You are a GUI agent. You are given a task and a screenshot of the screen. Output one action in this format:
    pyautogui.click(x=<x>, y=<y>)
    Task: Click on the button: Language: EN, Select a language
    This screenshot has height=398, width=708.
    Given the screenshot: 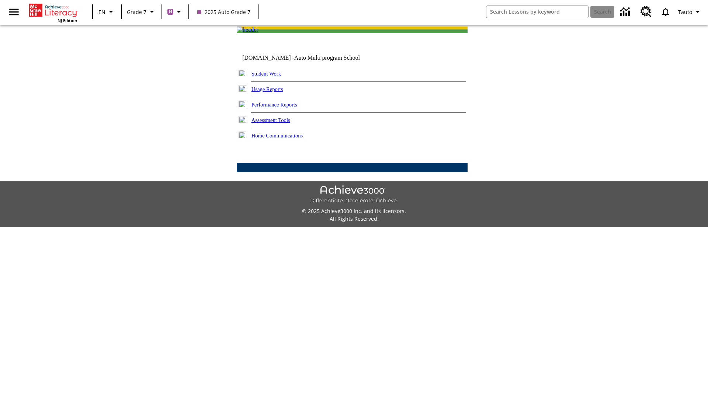 What is the action you would take?
    pyautogui.click(x=107, y=12)
    